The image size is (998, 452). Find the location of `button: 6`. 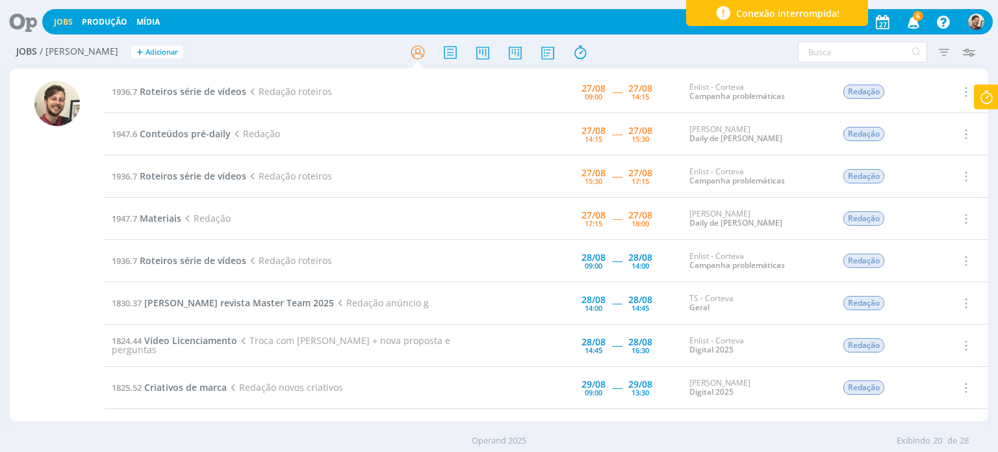

button: 6 is located at coordinates (912, 22).